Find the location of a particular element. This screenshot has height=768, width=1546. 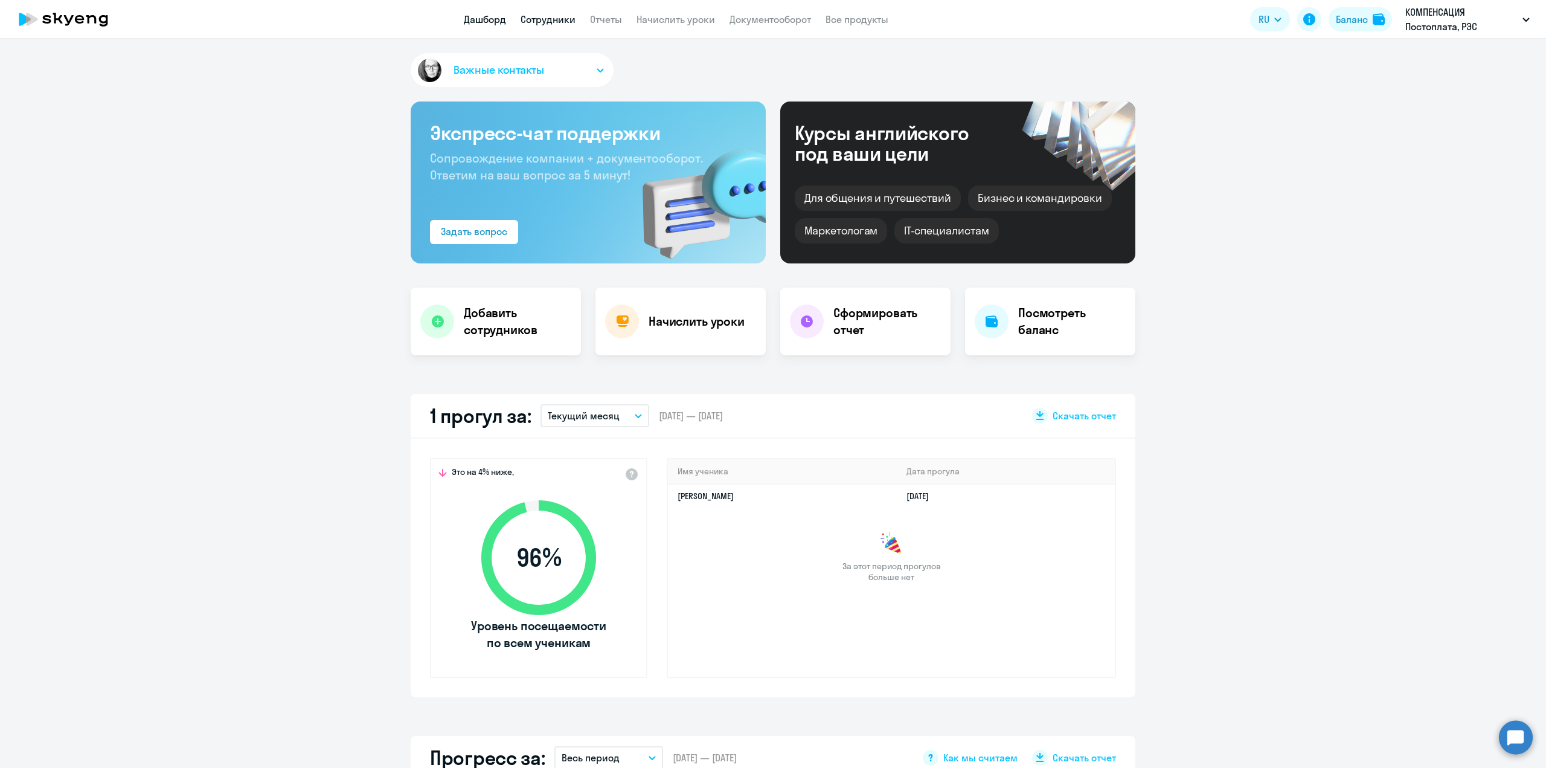

button: Балансbalance is located at coordinates (1360, 19).